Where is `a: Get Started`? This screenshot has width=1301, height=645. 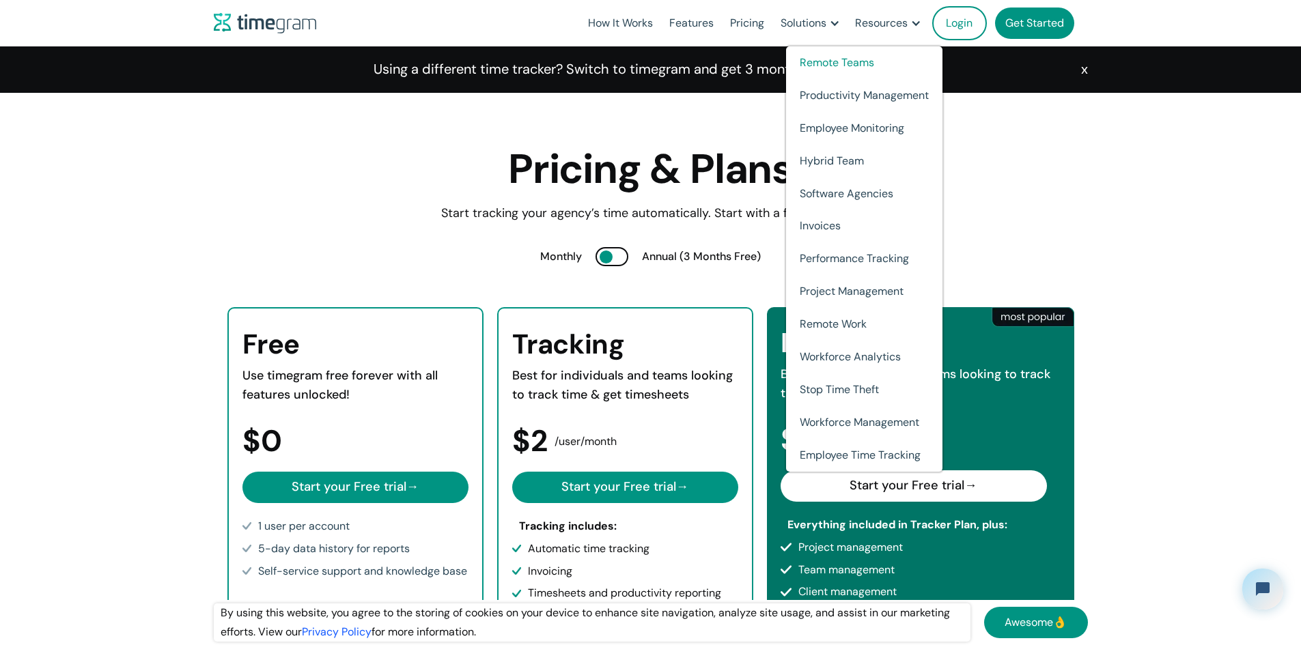
a: Get Started is located at coordinates (1035, 23).